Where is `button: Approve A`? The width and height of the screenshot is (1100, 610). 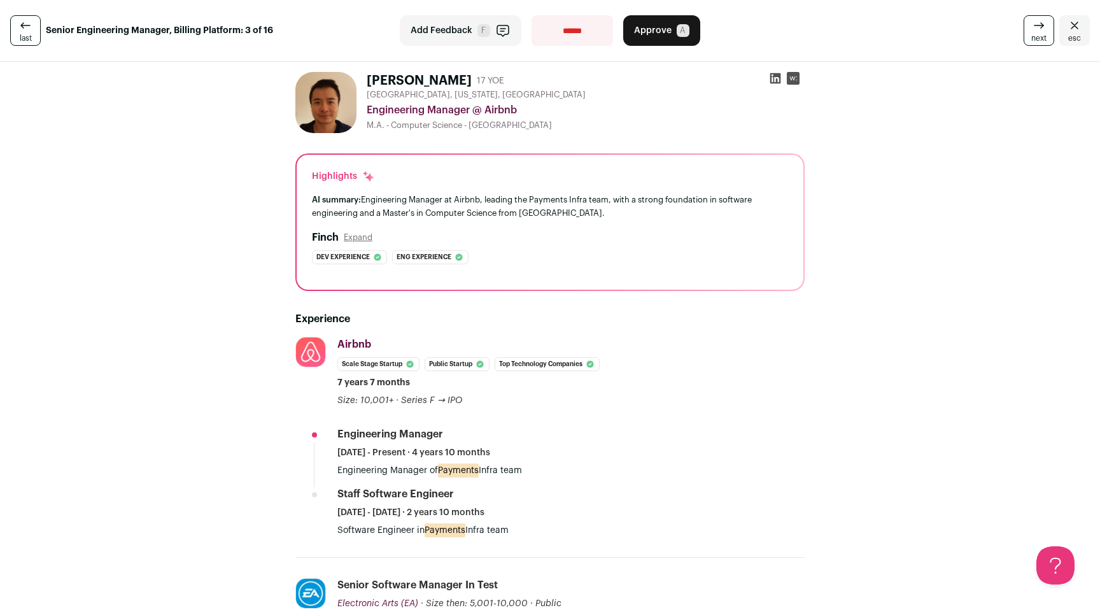
button: Approve A is located at coordinates (661, 31).